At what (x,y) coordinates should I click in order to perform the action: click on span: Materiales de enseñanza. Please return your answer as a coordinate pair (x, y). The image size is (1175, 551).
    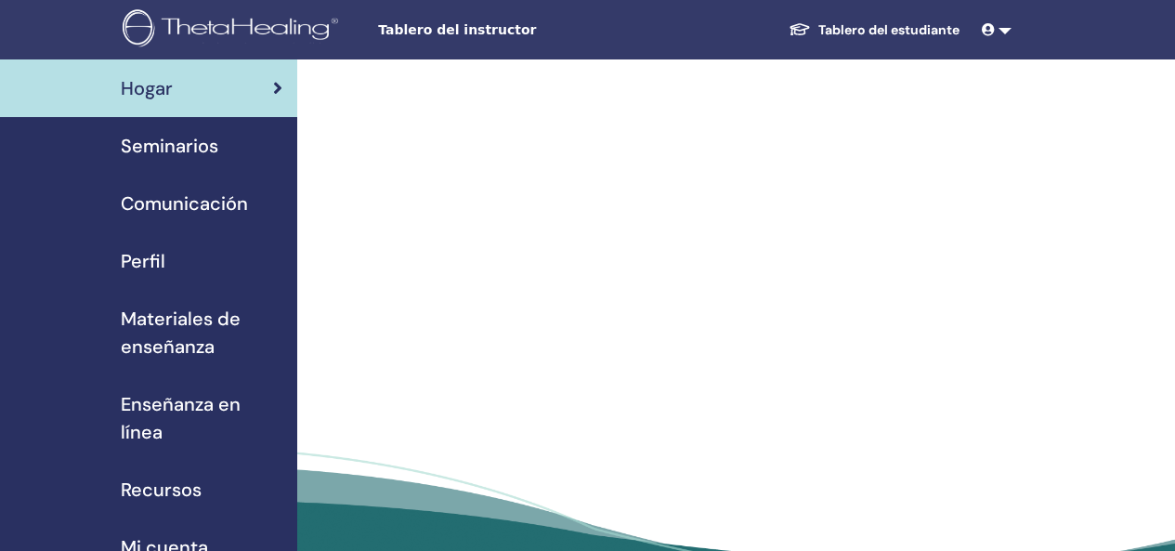
    Looking at the image, I should click on (202, 333).